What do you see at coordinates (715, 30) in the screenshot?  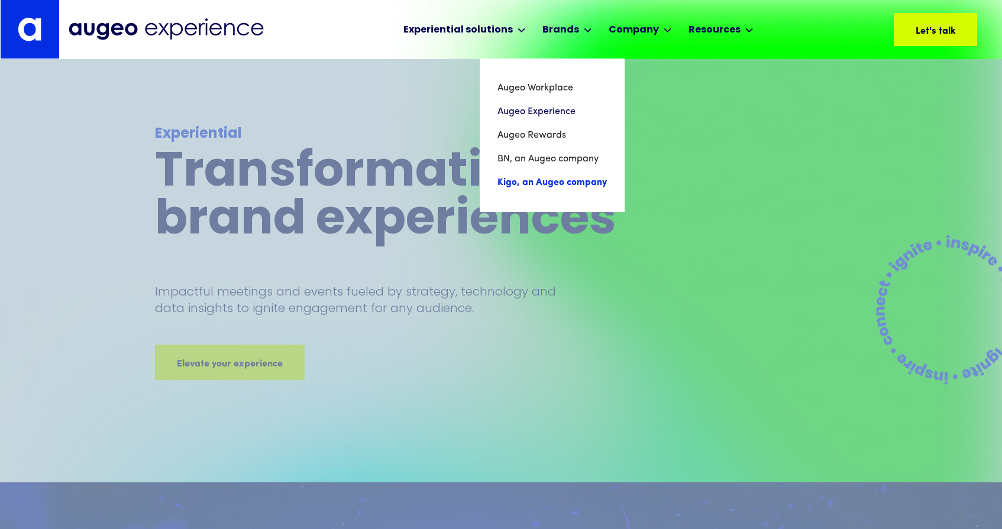 I see `div: Resources` at bounding box center [715, 30].